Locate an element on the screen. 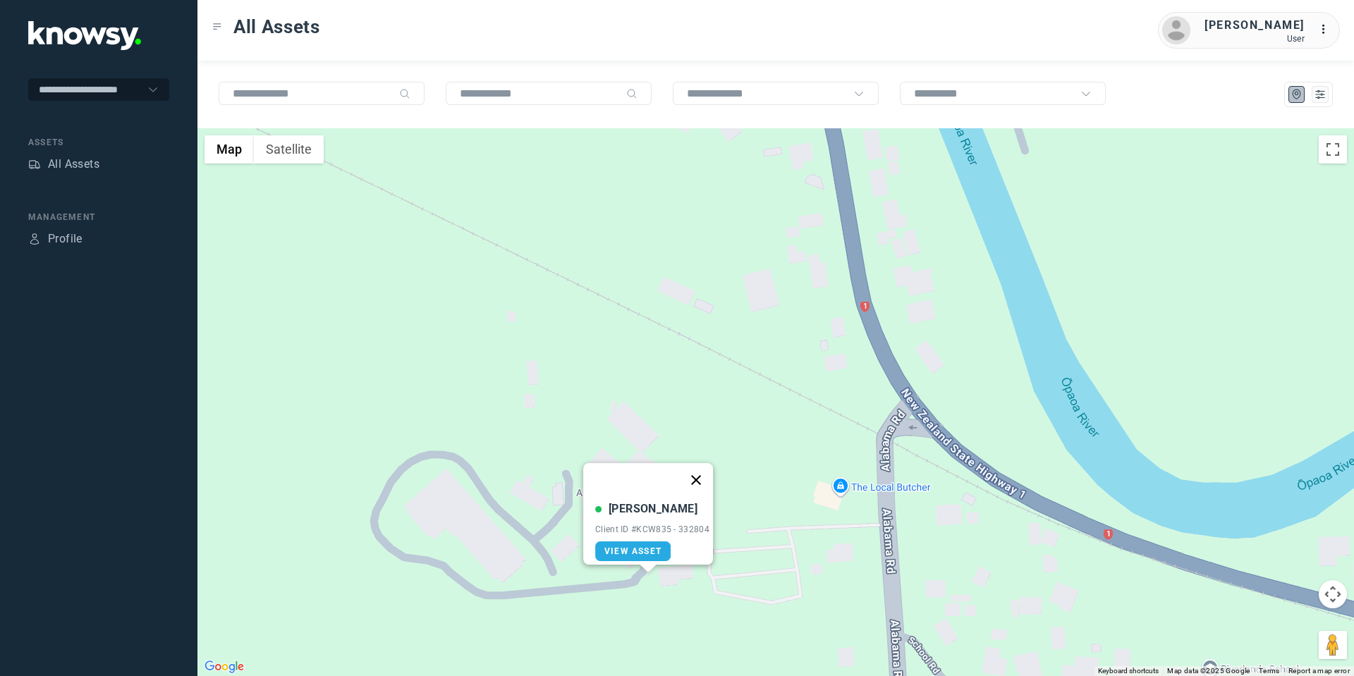 This screenshot has height=676, width=1354. a: ProfileProfile is located at coordinates (55, 239).